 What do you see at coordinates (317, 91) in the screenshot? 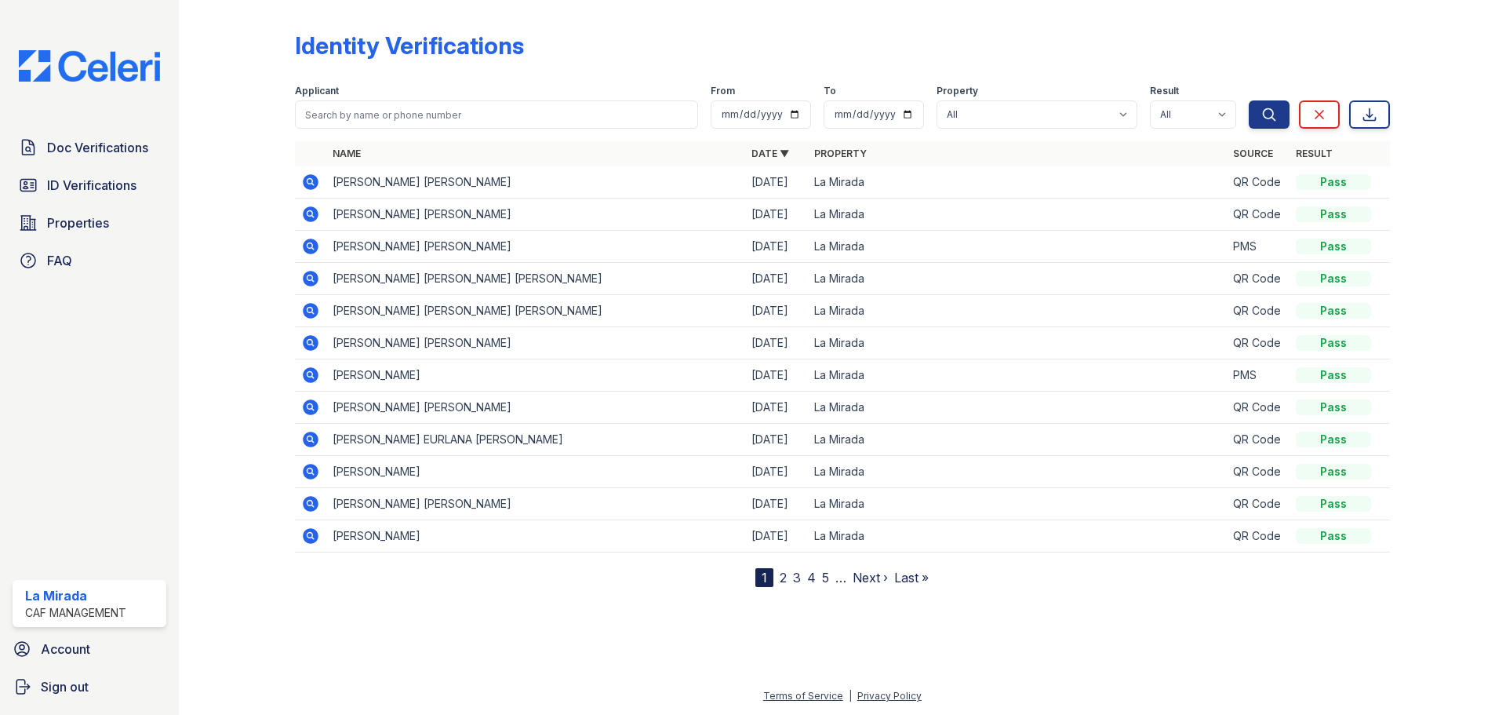
I see `label: Applicant` at bounding box center [317, 91].